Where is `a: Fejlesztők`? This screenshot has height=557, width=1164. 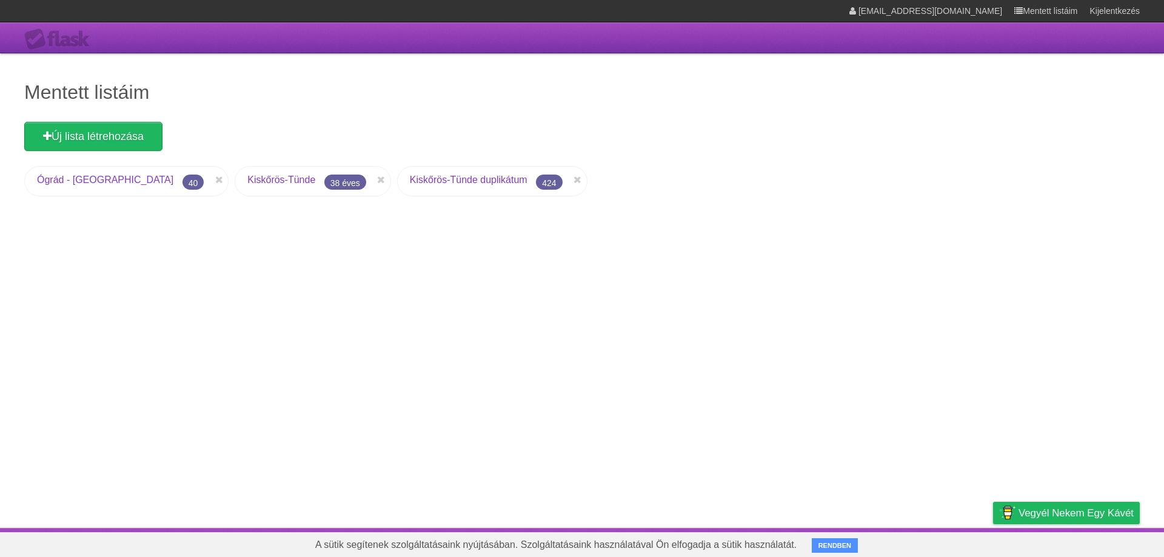
a: Fejlesztők is located at coordinates (885, 542).